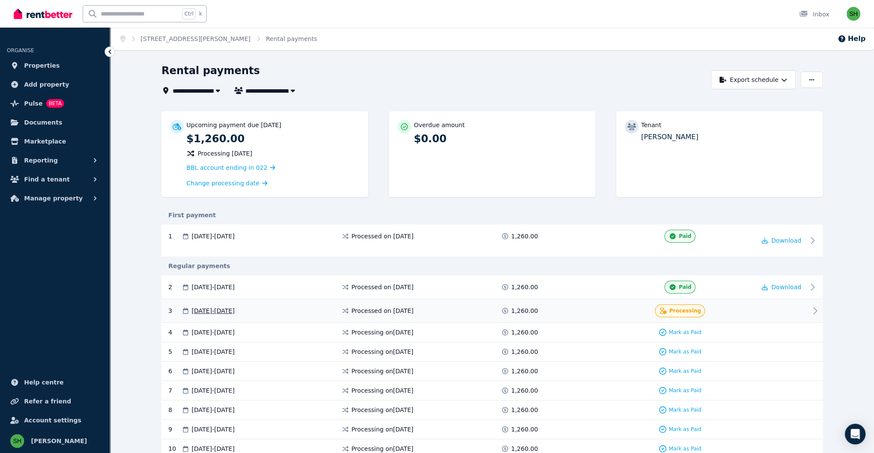 The image size is (874, 453). Describe the element at coordinates (33, 103) in the screenshot. I see `span: Pulse` at that location.